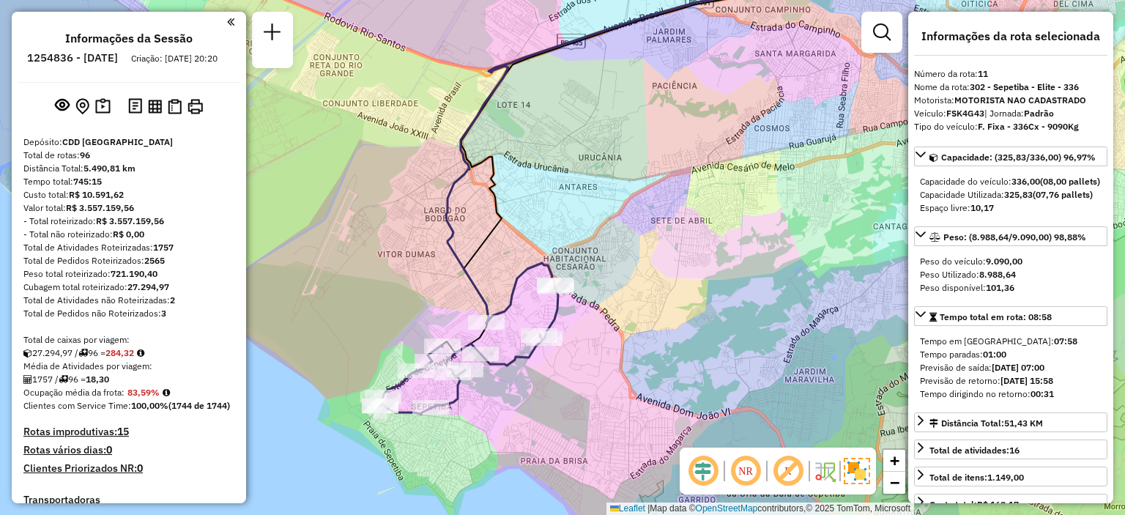 The image size is (1125, 515). I want to click on strong: 07:58, so click(1065, 340).